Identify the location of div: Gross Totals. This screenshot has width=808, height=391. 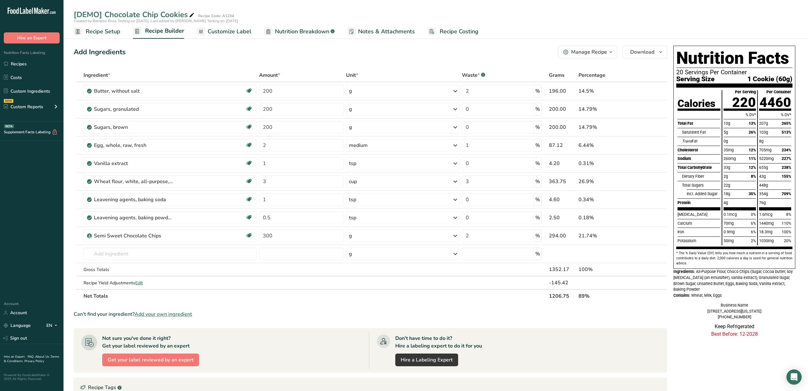
(170, 270).